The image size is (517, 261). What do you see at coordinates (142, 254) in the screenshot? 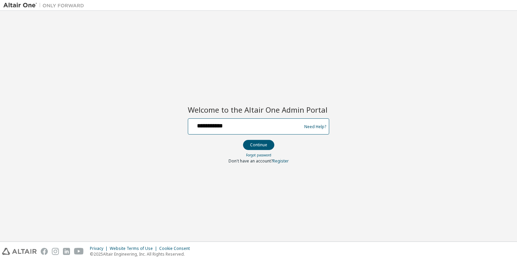
I see `p: © 2025 Altair Engineering, Inc. All Rights Reserved.` at bounding box center [142, 254].